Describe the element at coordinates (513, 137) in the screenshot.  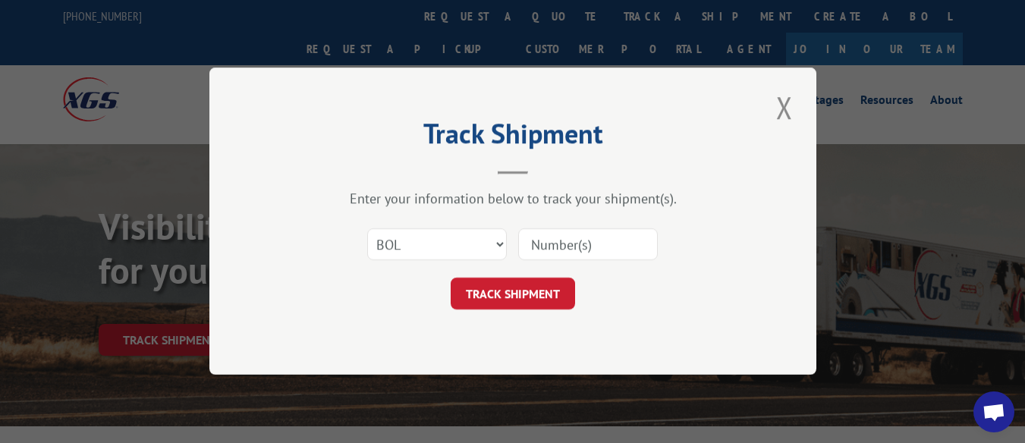
I see `h2: Track Shipment` at that location.